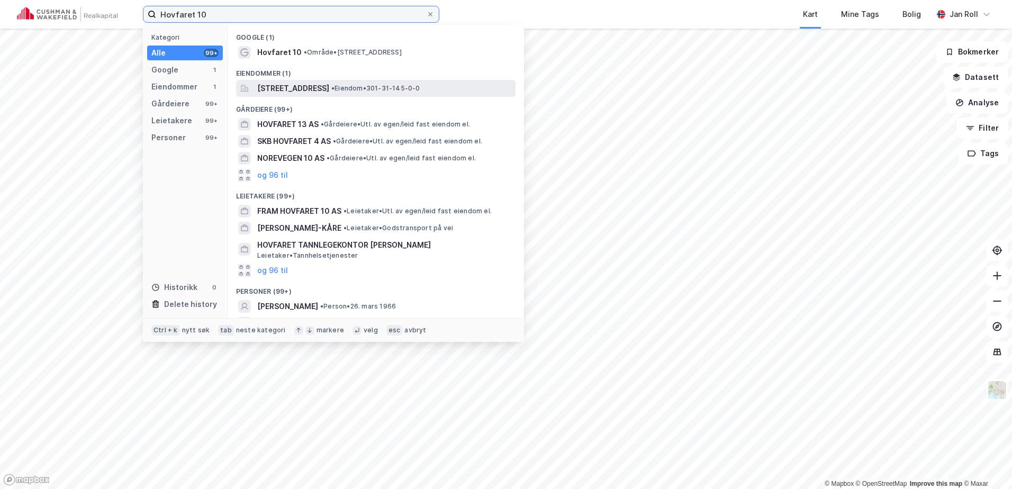 This screenshot has width=1012, height=489. Describe the element at coordinates (307, 256) in the screenshot. I see `span: Leietaker • Tannhelsetjenester` at that location.